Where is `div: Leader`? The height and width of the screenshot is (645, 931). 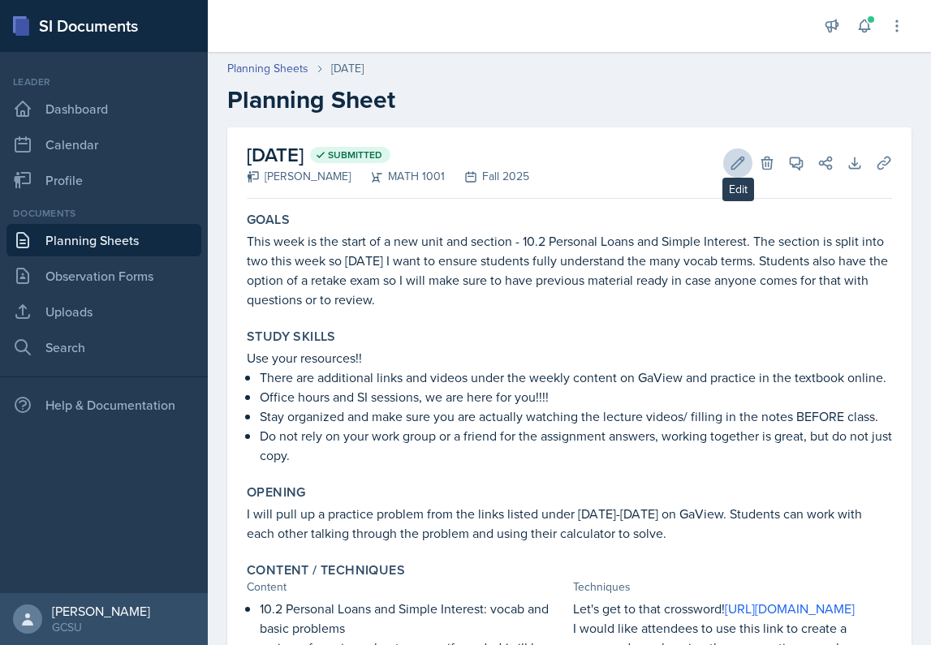 div: Leader is located at coordinates (104, 82).